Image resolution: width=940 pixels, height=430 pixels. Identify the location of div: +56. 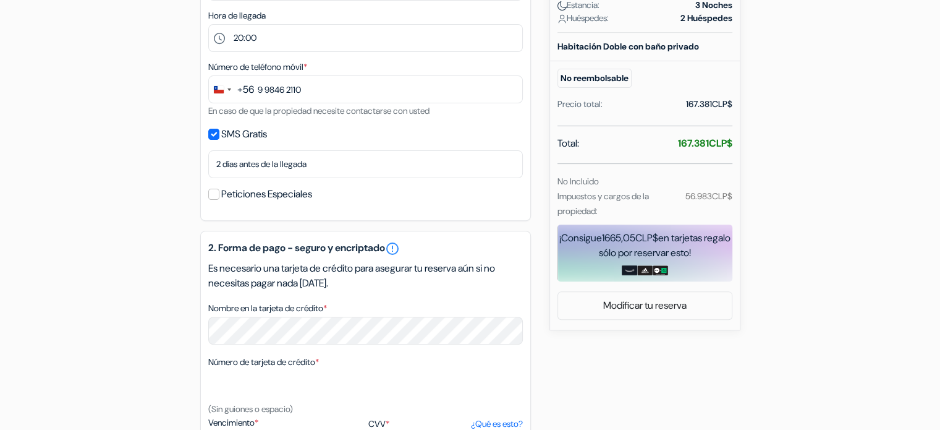
(245, 90).